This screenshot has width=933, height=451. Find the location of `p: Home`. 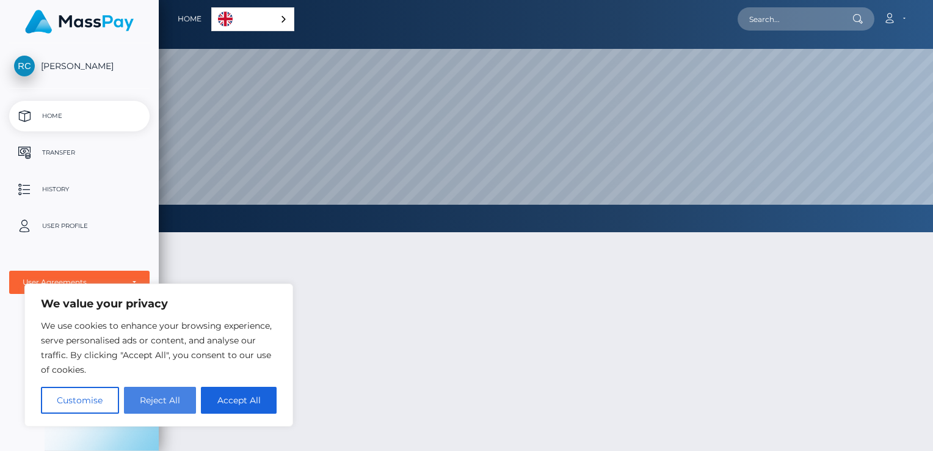

p: Home is located at coordinates (79, 116).